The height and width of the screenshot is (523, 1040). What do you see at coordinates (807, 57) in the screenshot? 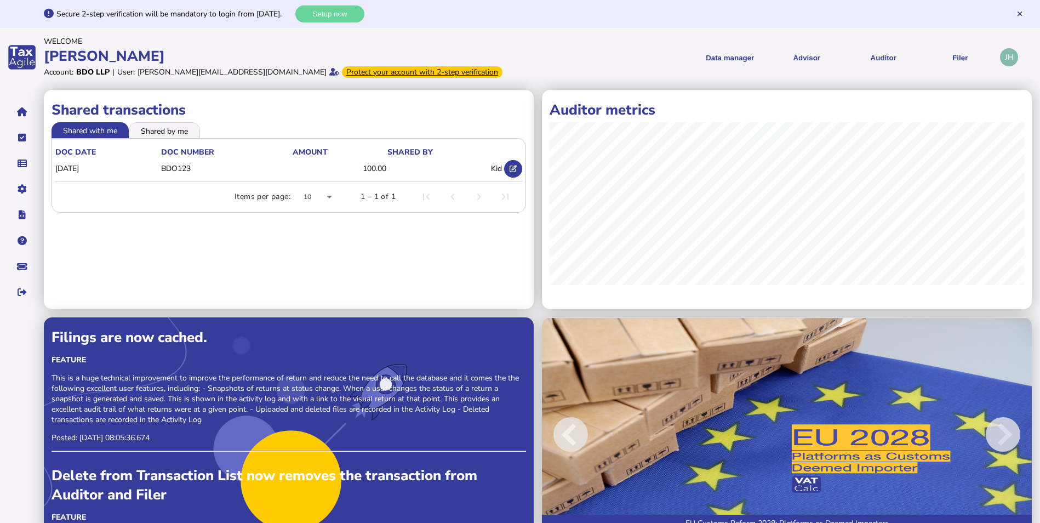
I see `button: Shows a dropdown of VAT Advisor options` at bounding box center [807, 57].